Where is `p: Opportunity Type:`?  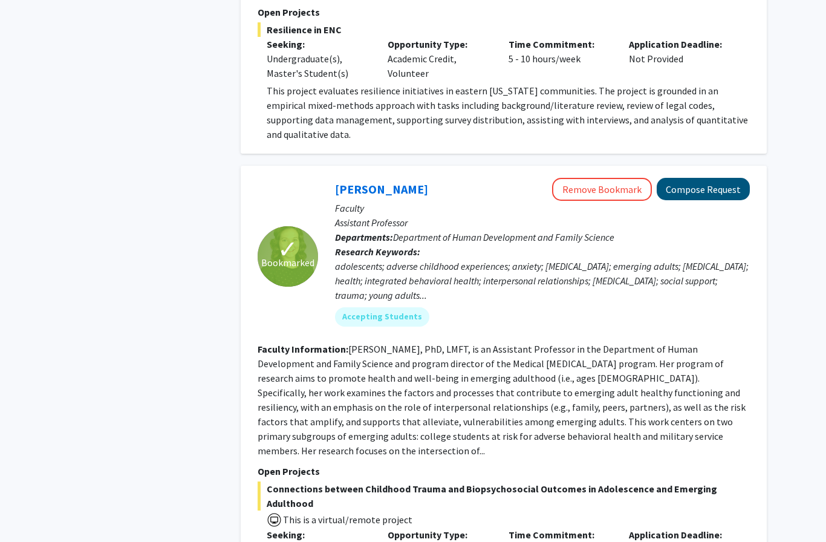
p: Opportunity Type: is located at coordinates (439, 45).